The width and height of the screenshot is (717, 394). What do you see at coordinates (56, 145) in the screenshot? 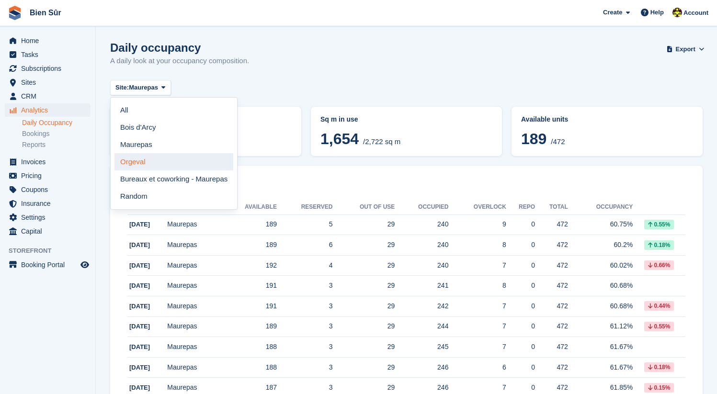
I see `a: Reports` at bounding box center [56, 145].